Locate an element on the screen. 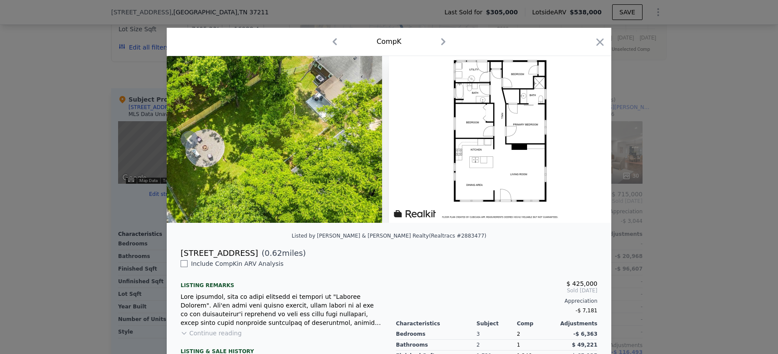 The image size is (778, 354). button: Continue reading is located at coordinates (211, 333).